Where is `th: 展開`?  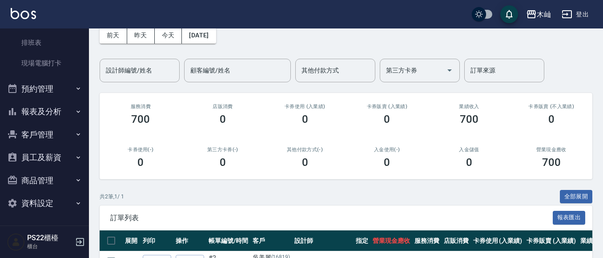 th: 展開 is located at coordinates (132, 240).